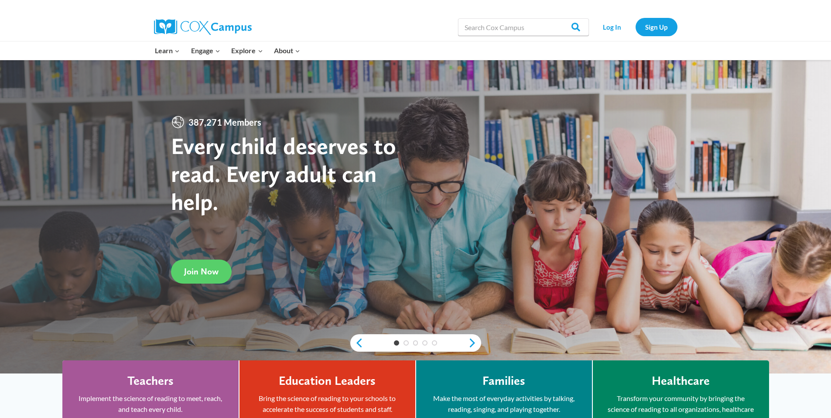 The image size is (831, 418). Describe the element at coordinates (434, 343) in the screenshot. I see `a: 5` at that location.